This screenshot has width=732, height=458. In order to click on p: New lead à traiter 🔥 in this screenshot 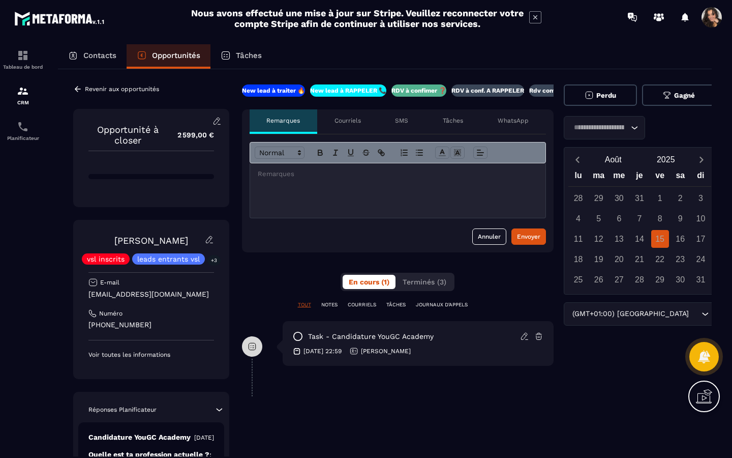, I will do `click(274, 91)`.